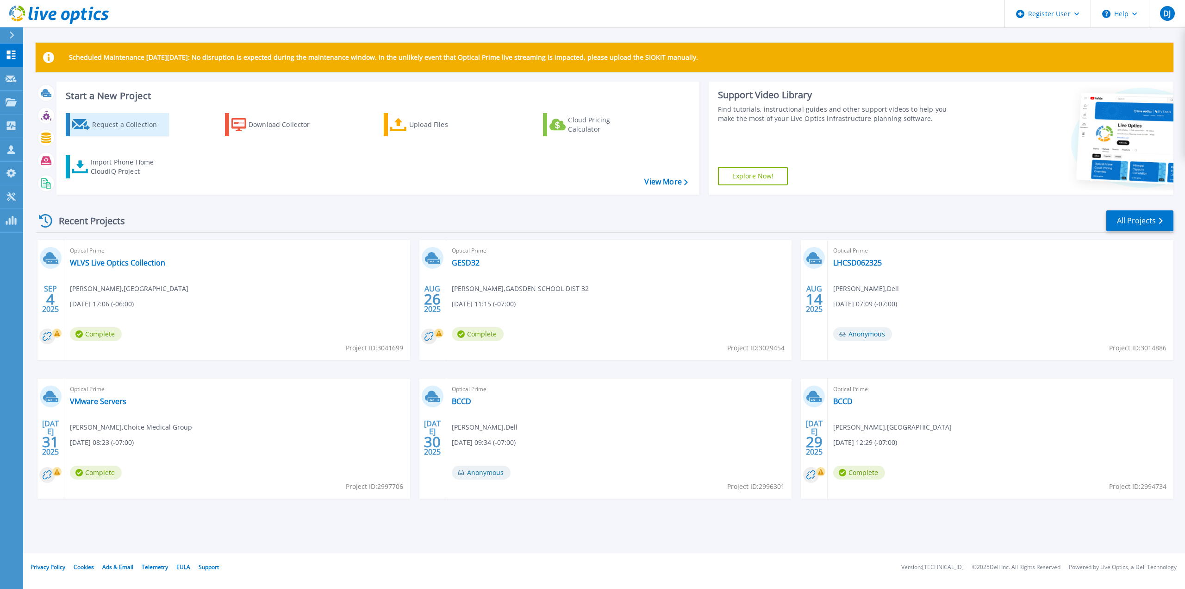  I want to click on li: © 2025 Dell Inc. All Rights Reserved, so click(1016, 567).